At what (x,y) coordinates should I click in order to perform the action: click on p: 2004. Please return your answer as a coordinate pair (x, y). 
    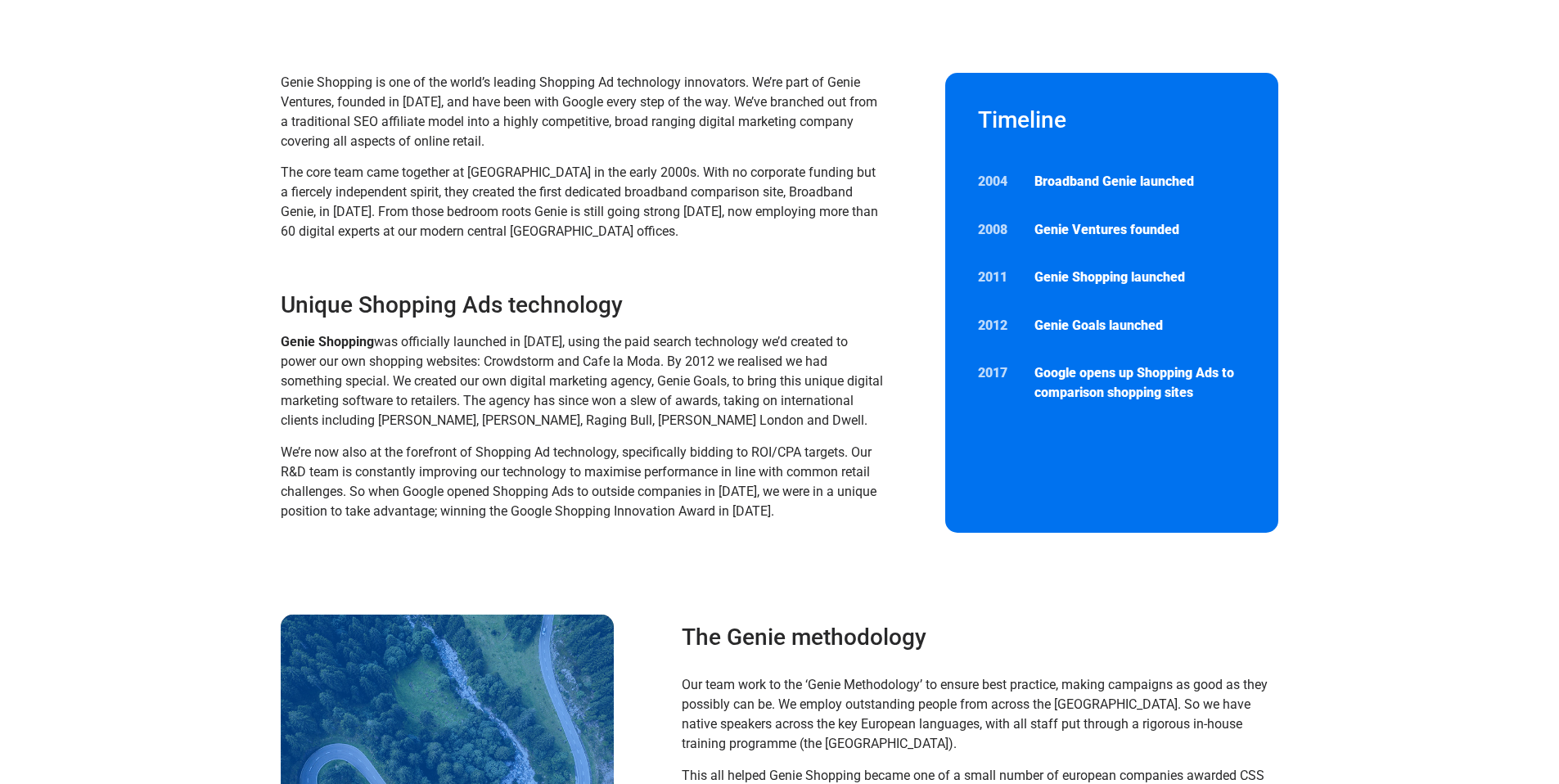
    Looking at the image, I should click on (999, 182).